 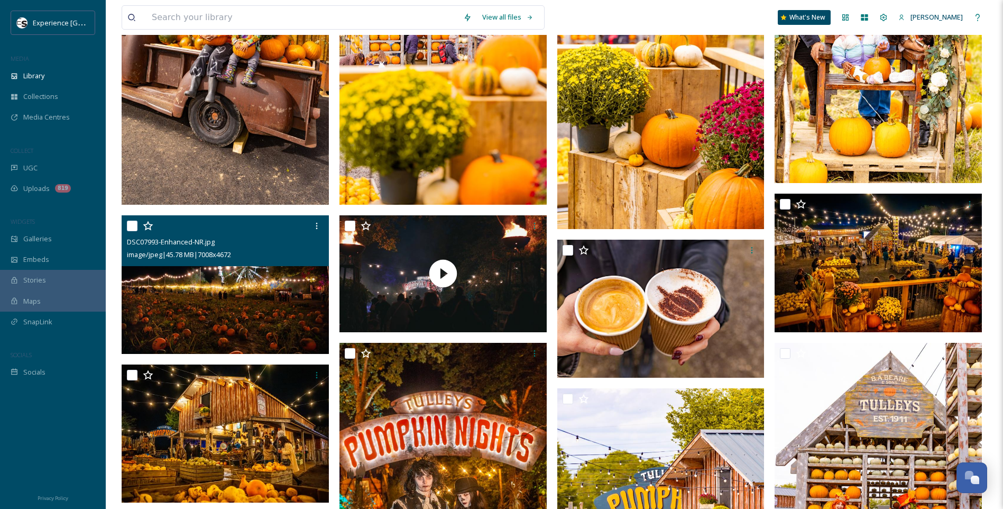 What do you see at coordinates (53, 498) in the screenshot?
I see `span: Privacy Policy` at bounding box center [53, 498].